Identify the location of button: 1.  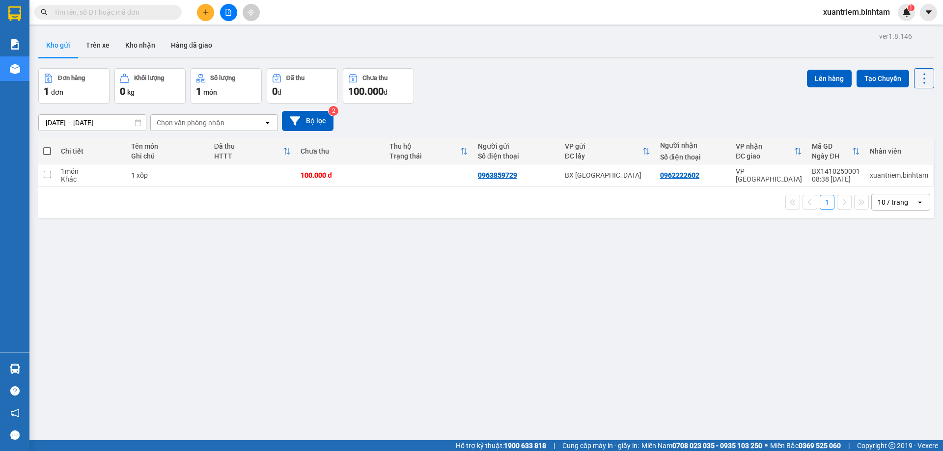
(827, 202).